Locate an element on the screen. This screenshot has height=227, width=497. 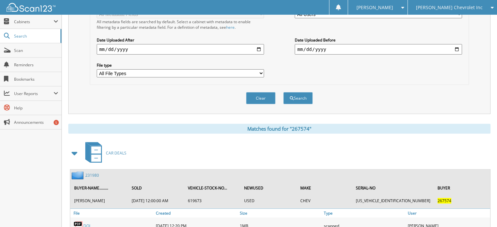
span: Bookmarks is located at coordinates (36, 79).